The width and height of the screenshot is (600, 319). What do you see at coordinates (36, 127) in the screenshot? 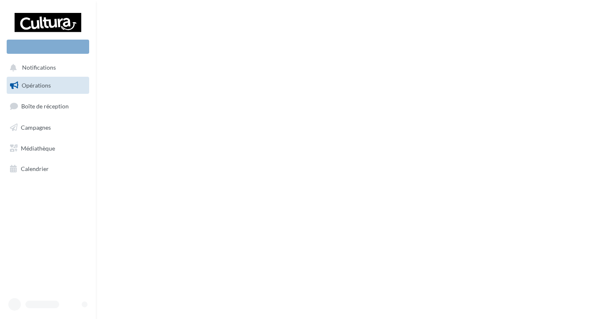
I see `span: Campagnes` at bounding box center [36, 127].